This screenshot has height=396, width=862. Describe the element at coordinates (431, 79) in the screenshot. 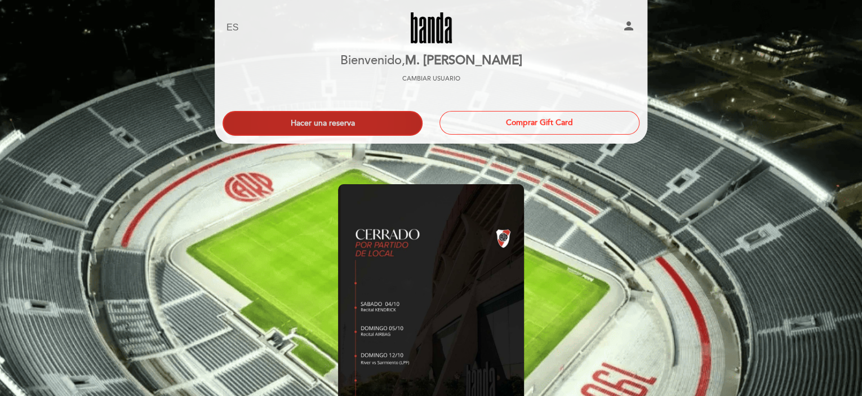

I see `button: Cambiar usuario` at that location.